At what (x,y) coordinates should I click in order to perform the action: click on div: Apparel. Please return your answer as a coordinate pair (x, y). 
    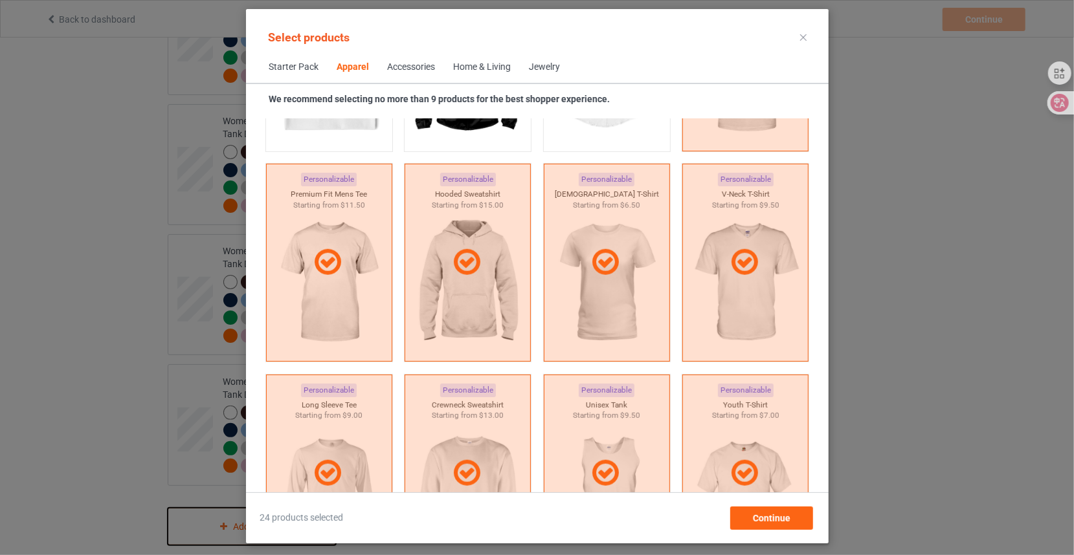
    Looking at the image, I should click on (353, 67).